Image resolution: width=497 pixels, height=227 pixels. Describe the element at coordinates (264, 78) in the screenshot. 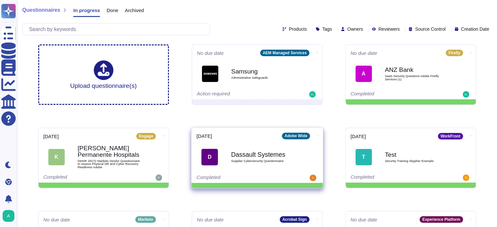

I see `span: Administrative Safeguards` at that location.